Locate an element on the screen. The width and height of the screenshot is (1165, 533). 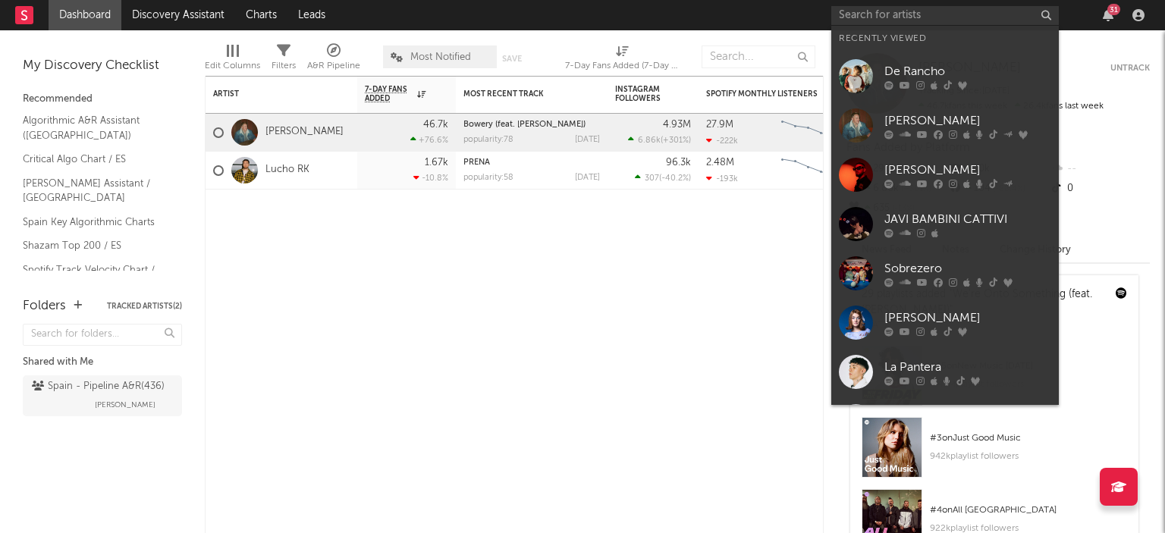
div: JAVI BAMBINI CATTIVI is located at coordinates (968, 219).